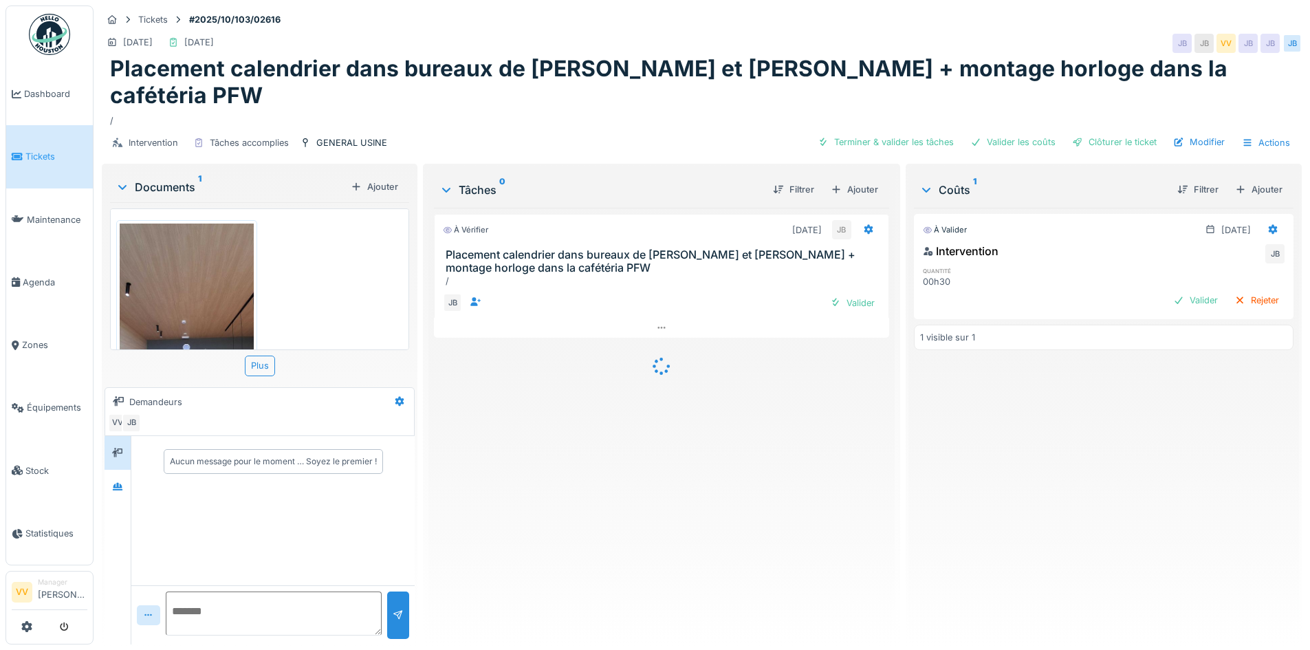  What do you see at coordinates (56, 471) in the screenshot?
I see `span: Stock` at bounding box center [56, 471].